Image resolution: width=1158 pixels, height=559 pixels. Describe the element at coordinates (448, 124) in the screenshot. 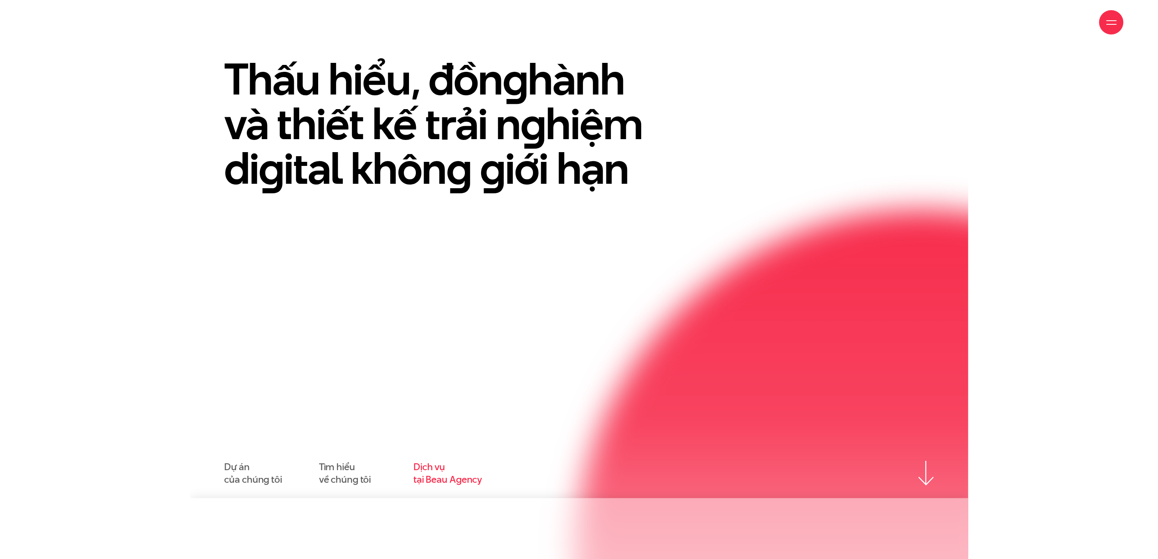

I see `h1: Thấu hiểu, đồn hành và thiết kế trải n hiệm di ital khôn iới hạn` at that location.